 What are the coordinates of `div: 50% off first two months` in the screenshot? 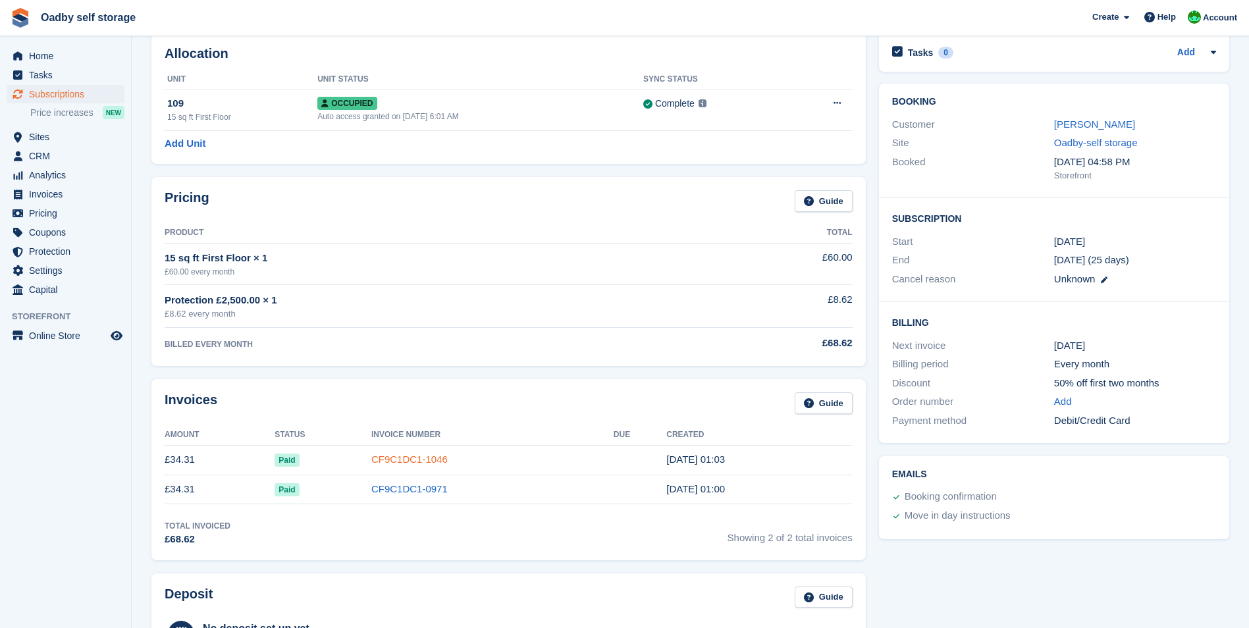 It's located at (1135, 383).